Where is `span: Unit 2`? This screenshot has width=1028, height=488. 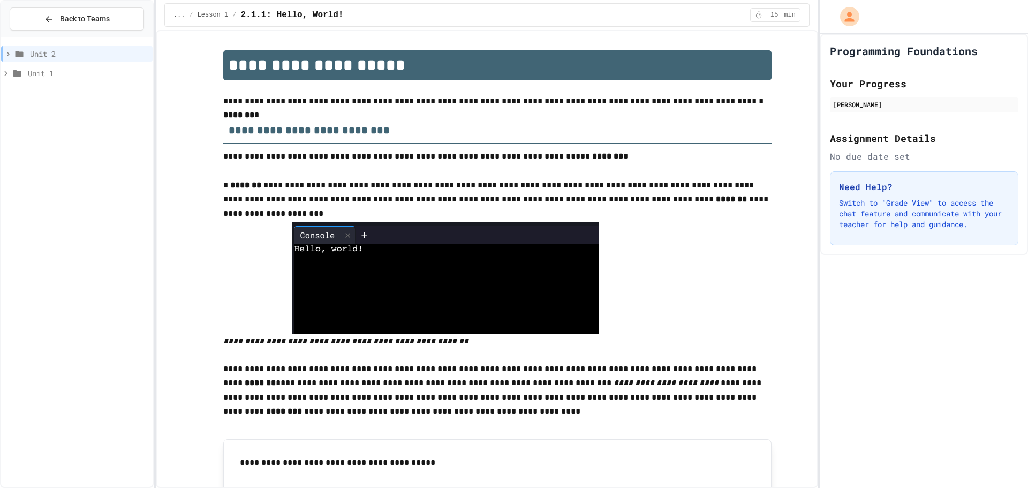
span: Unit 2 is located at coordinates (89, 54).